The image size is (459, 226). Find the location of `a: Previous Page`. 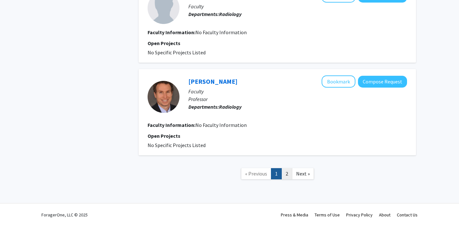

a: Previous Page is located at coordinates (256, 173).